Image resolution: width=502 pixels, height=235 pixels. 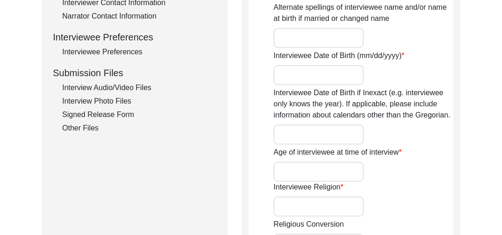 I want to click on div: Other Files, so click(x=139, y=128).